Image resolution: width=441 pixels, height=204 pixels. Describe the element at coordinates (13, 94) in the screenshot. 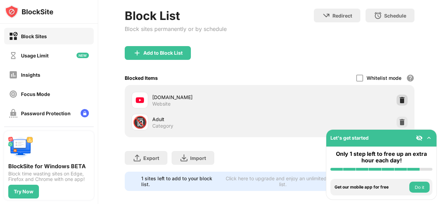

I see `img: focus-off.svg` at that location.